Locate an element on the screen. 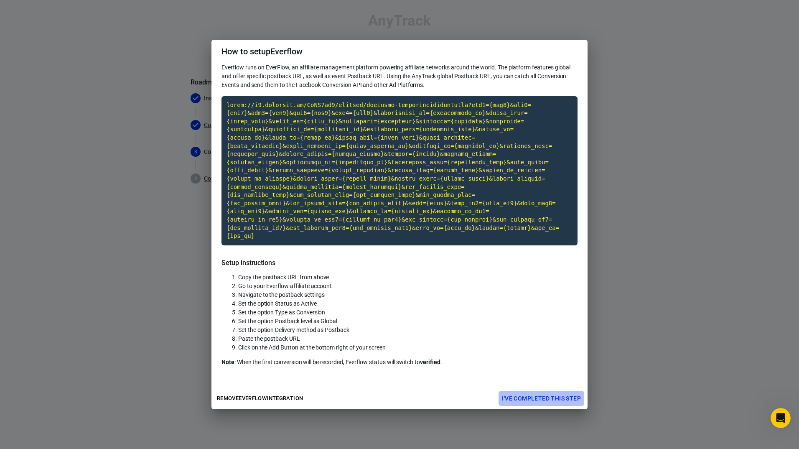 Image resolution: width=799 pixels, height=449 pixels. h5: Setup instructions is located at coordinates (399, 263).